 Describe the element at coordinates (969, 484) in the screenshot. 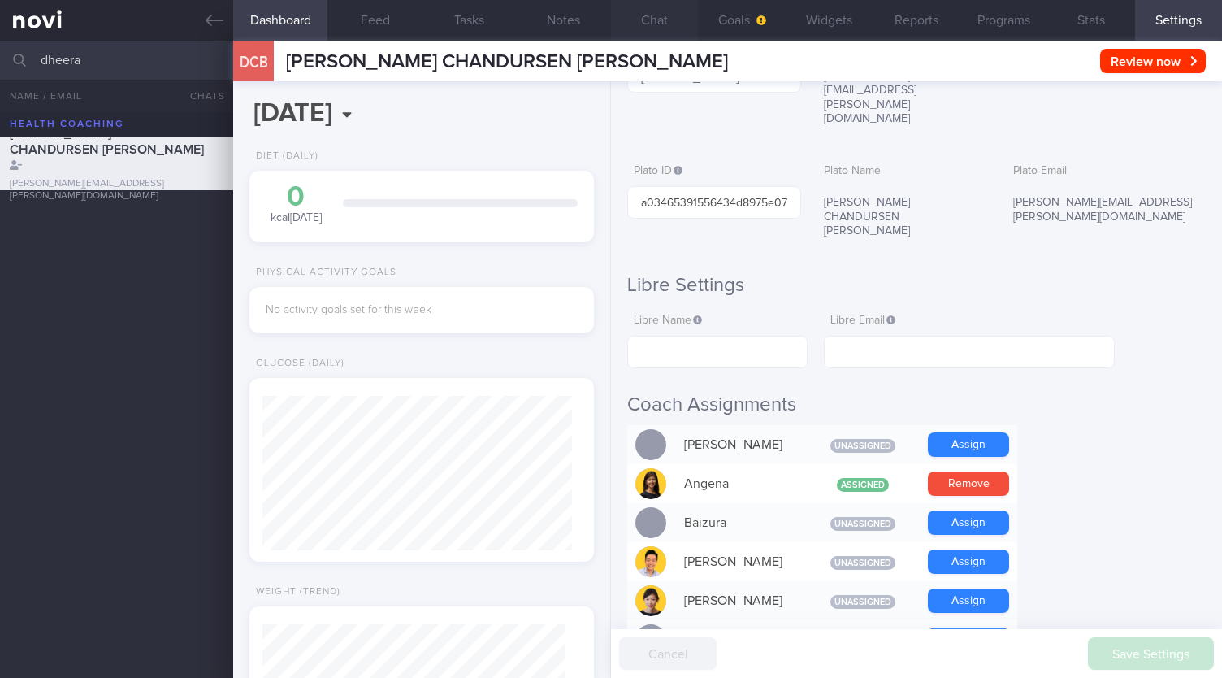

I see `button: Remove` at that location.